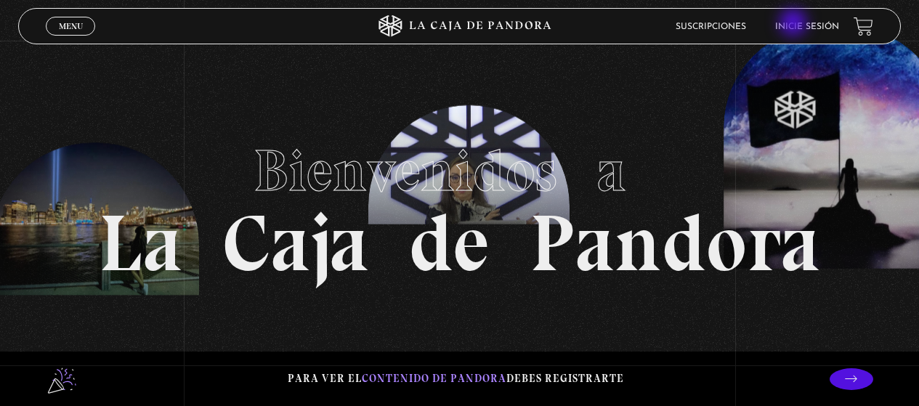 The height and width of the screenshot is (406, 919). I want to click on a: View your shopping cart, so click(863, 26).